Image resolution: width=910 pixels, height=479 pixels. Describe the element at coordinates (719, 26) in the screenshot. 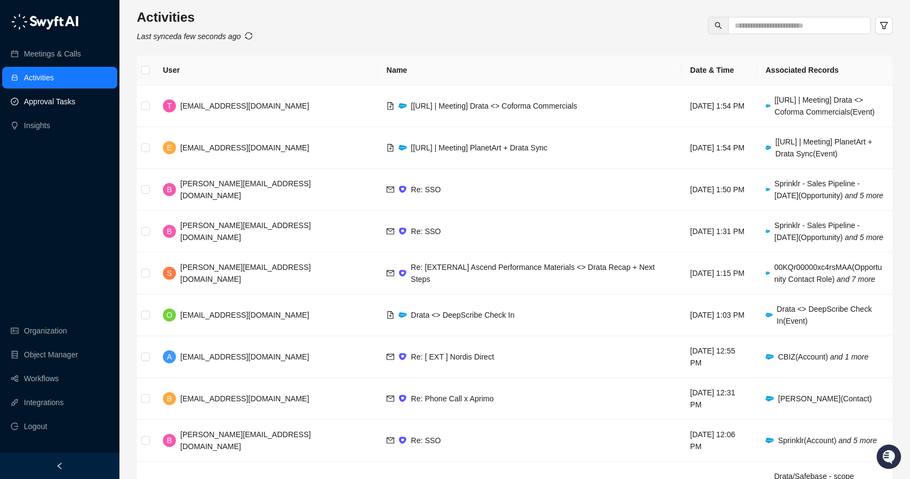

I see `span: search` at that location.